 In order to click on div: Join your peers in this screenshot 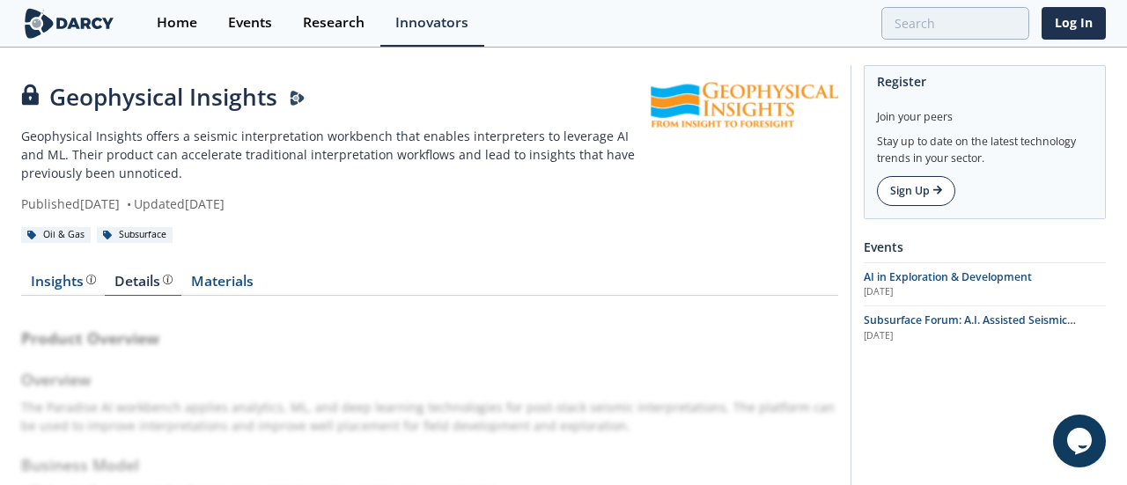, I will do `click(985, 111)`.